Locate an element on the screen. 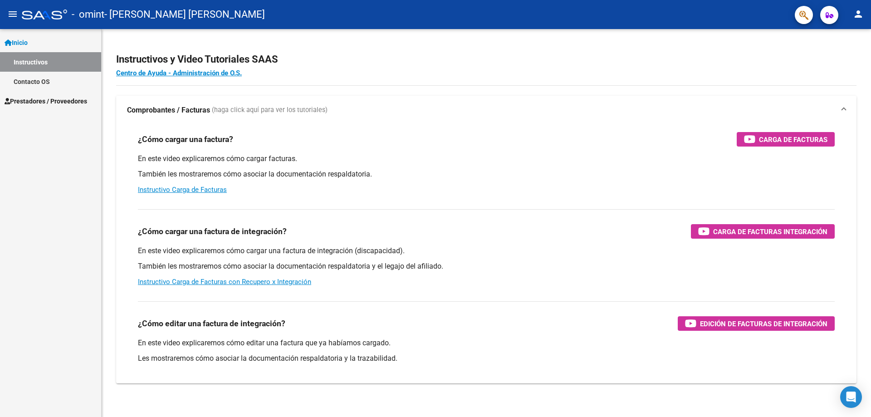 The width and height of the screenshot is (871, 417). a: Centro de Ayuda - Administración de O.S. is located at coordinates (179, 73).